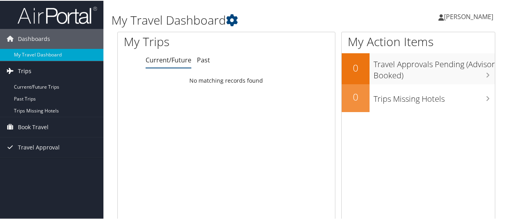 The image size is (506, 219). What do you see at coordinates (33, 126) in the screenshot?
I see `span: Book Travel` at bounding box center [33, 126].